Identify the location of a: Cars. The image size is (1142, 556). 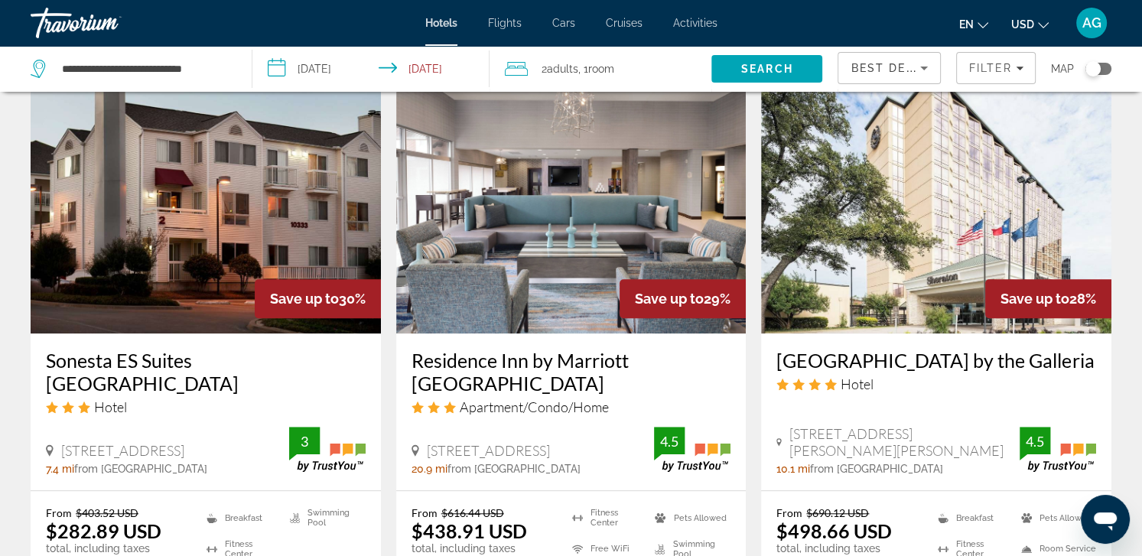
(564, 23).